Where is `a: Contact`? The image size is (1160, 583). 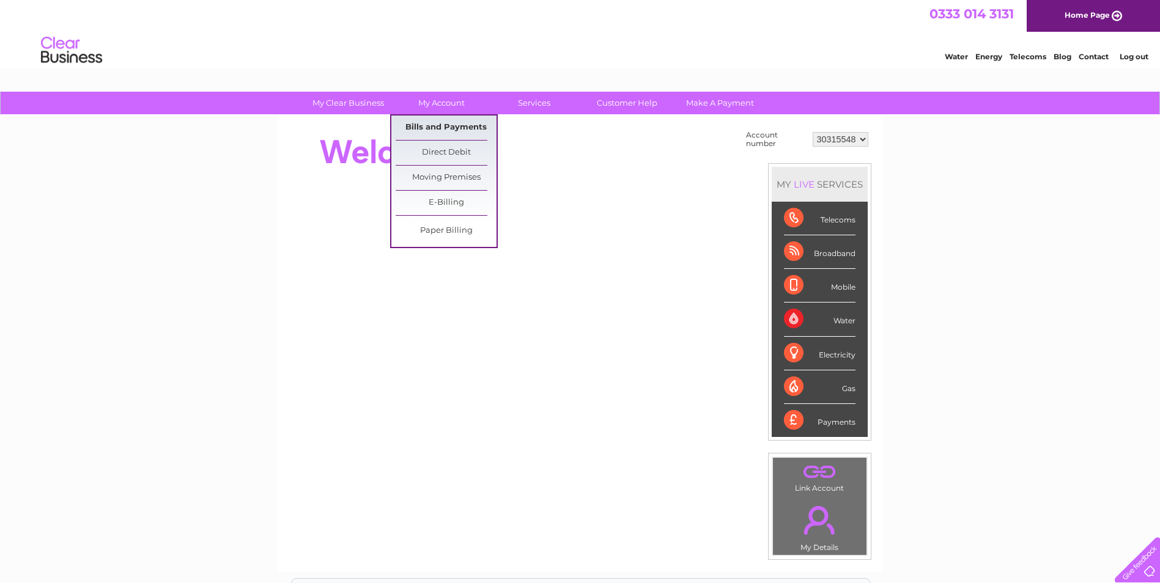 a: Contact is located at coordinates (1093, 56).